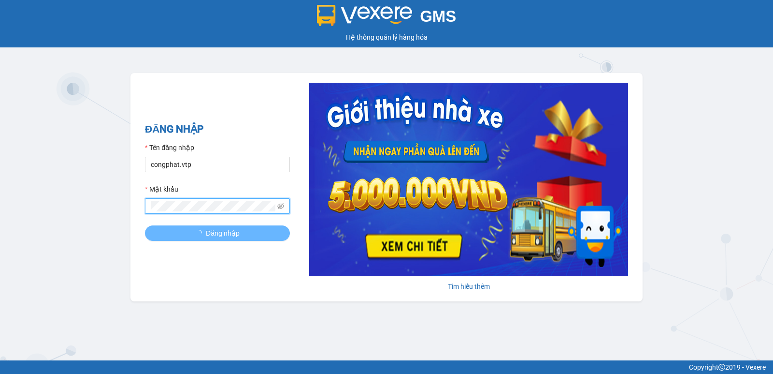  I want to click on span: GMS, so click(438, 16).